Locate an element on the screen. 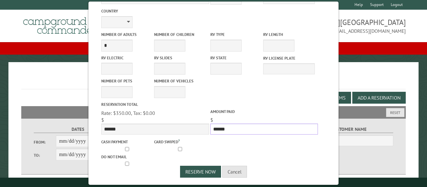 This screenshot has height=187, width=427. label: Number of Pets is located at coordinates (127, 81).